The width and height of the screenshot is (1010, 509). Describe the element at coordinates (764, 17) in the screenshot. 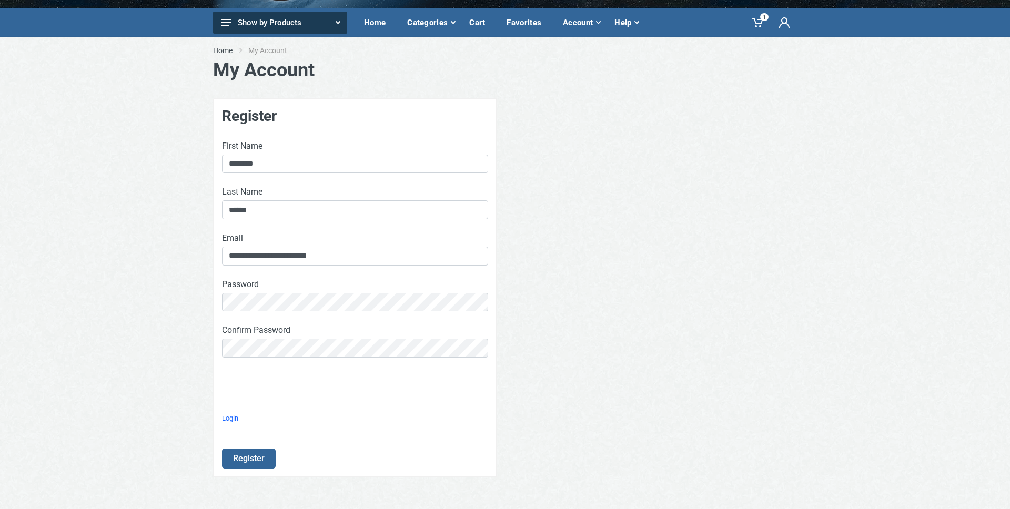

I see `span: 1` at that location.